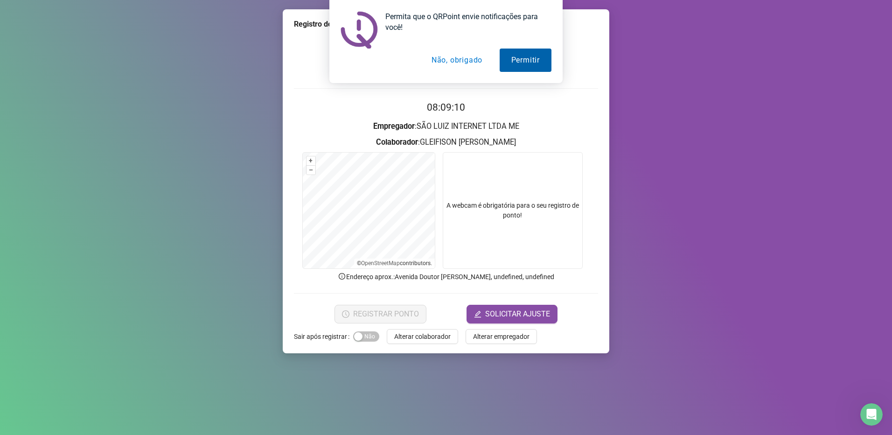 The width and height of the screenshot is (892, 435). I want to click on button: Alterar colaborador, so click(422, 336).